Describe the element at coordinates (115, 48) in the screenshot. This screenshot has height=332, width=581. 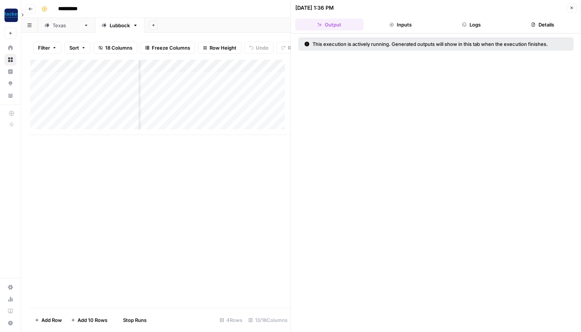
I see `button: 18 Columns` at that location.